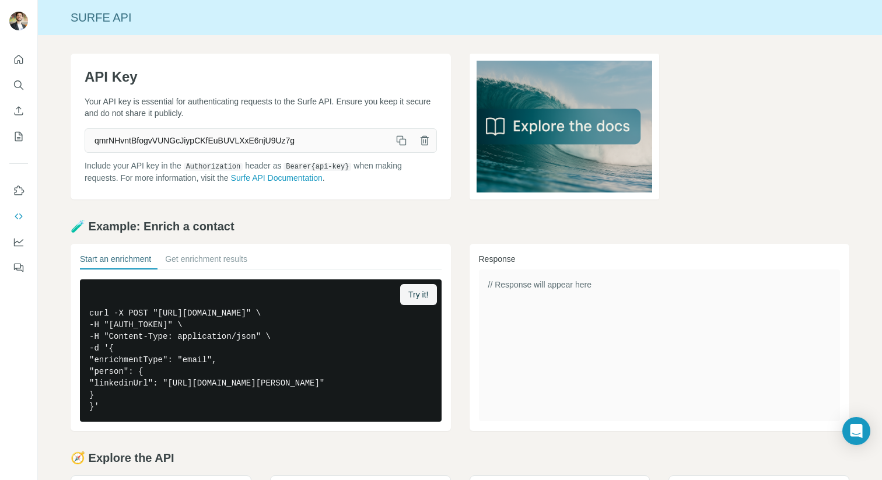 This screenshot has height=480, width=882. What do you see at coordinates (460, 458) in the screenshot?
I see `h2: 🧭 Explore the API` at bounding box center [460, 458].